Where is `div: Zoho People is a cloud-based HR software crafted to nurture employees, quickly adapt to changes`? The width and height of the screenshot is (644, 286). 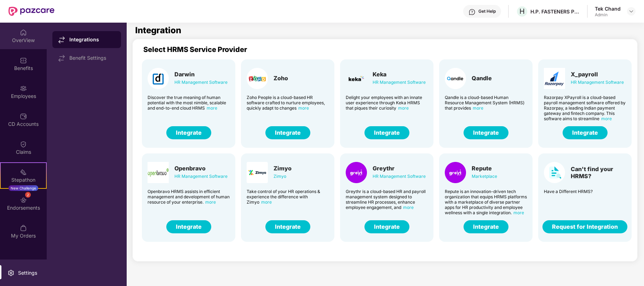
div: Zoho People is a cloud-based HR software crafted to nurture employees, quickly adapt to changes is located at coordinates (288, 103).